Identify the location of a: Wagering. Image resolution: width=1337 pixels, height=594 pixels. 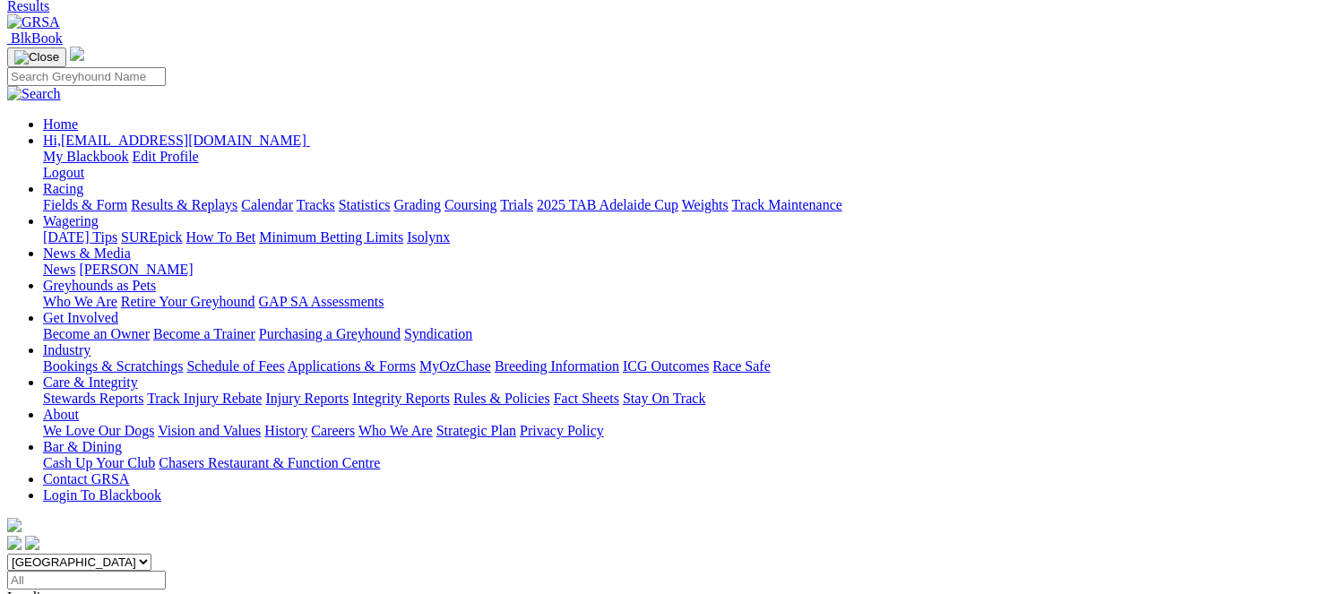
(71, 220).